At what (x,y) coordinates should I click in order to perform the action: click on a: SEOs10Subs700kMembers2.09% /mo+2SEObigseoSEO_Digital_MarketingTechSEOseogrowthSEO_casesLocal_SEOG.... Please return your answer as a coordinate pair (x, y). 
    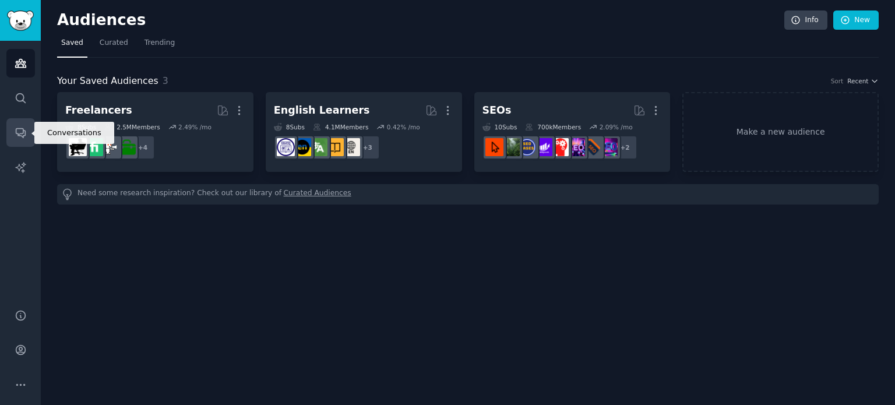
    Looking at the image, I should click on (572, 132).